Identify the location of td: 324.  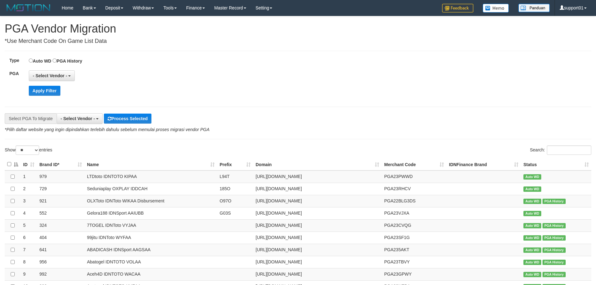
(61, 225).